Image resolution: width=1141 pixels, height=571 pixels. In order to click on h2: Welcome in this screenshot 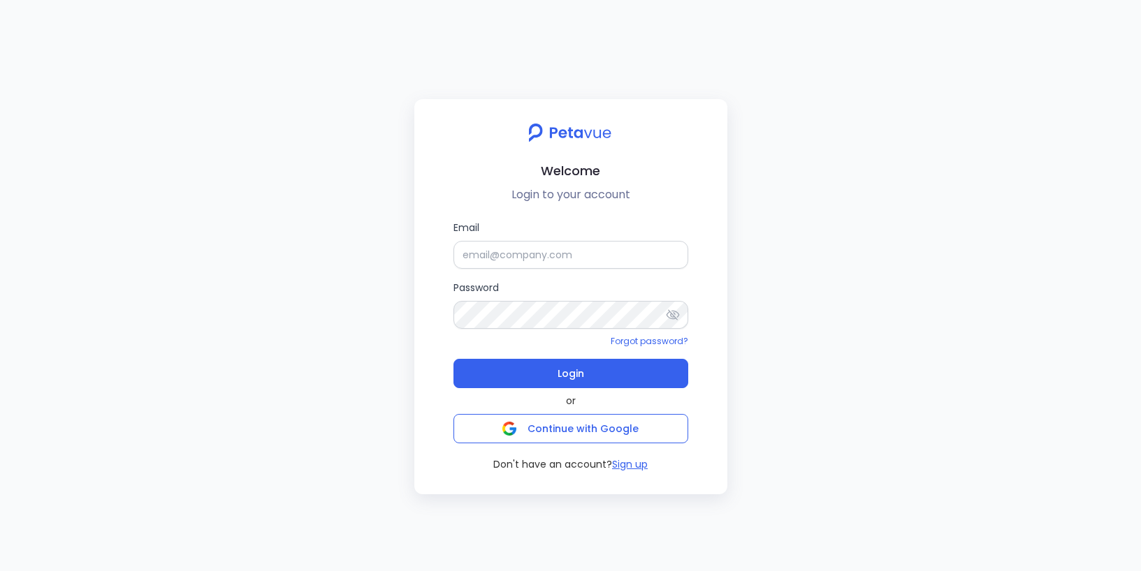, I will do `click(571, 170)`.